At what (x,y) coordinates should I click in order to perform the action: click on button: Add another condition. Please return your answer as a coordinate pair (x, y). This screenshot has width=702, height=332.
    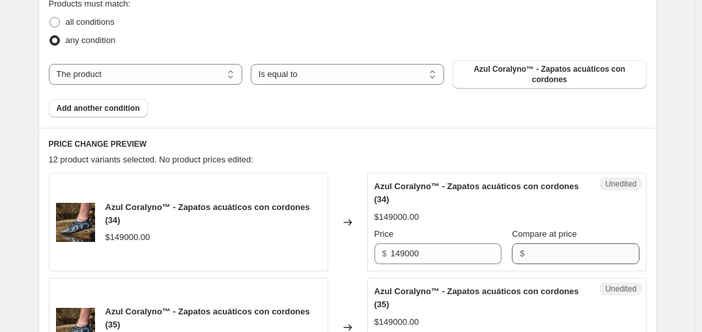
    Looking at the image, I should click on (98, 108).